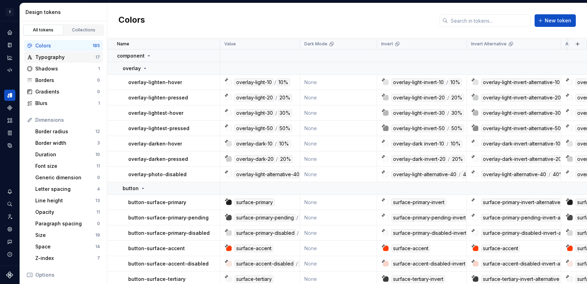 The width and height of the screenshot is (587, 284). I want to click on div: Gradients, so click(66, 92).